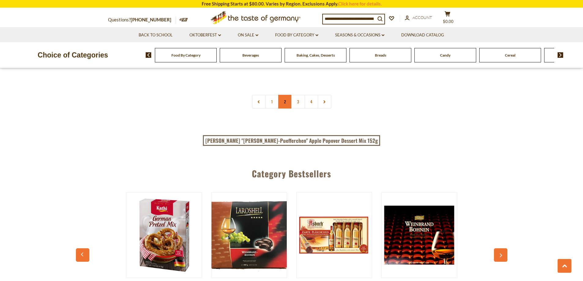  Describe the element at coordinates (292, 172) in the screenshot. I see `div: Category Bestsellers` at that location.